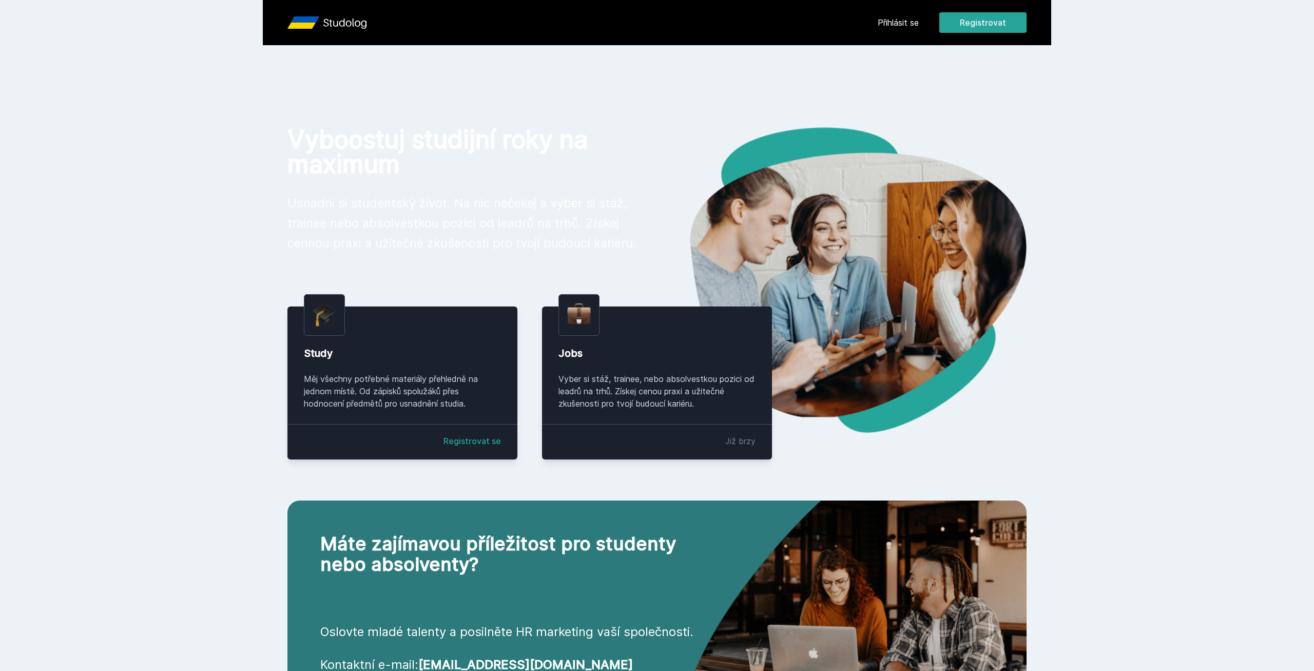 Image resolution: width=1314 pixels, height=671 pixels. I want to click on img: briefcase.png, so click(579, 314).